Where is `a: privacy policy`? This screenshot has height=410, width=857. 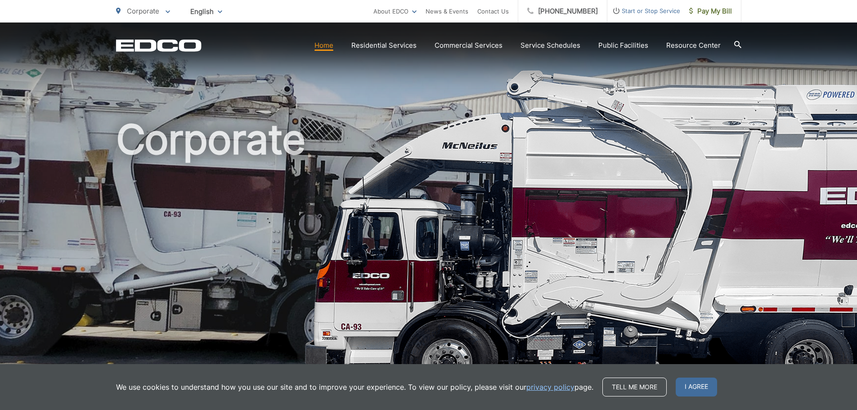
a: privacy policy is located at coordinates (550, 387).